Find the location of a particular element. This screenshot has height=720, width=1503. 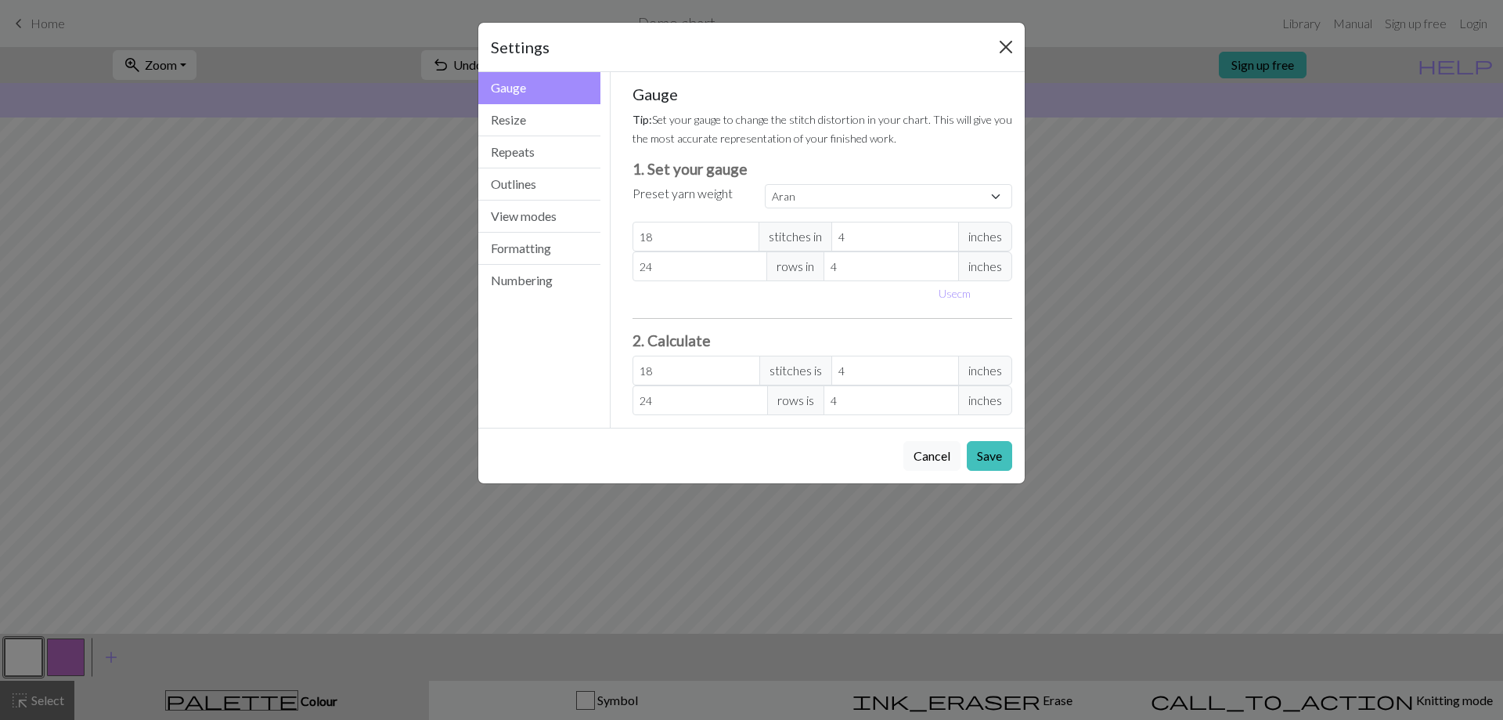

button: Repeats is located at coordinates (539, 152).